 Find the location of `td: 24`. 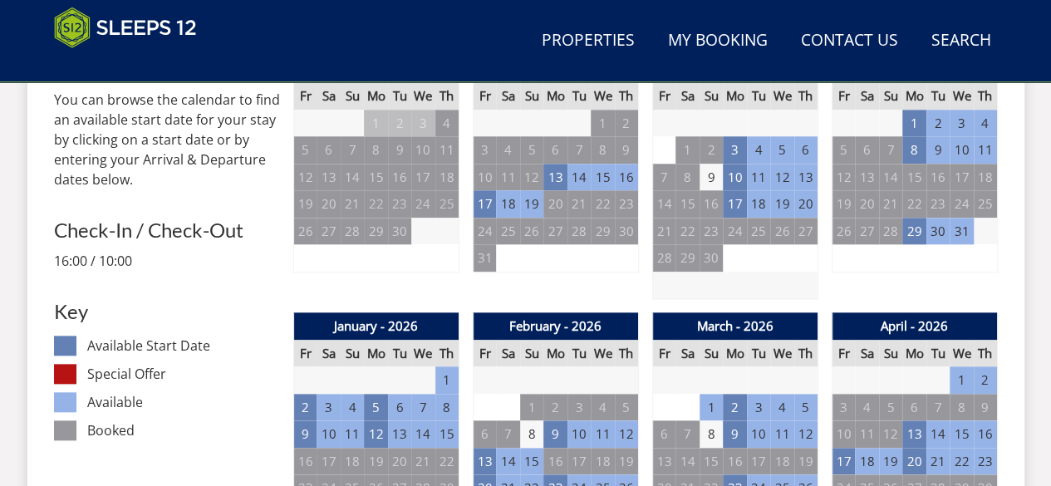

td: 24 is located at coordinates (735, 231).